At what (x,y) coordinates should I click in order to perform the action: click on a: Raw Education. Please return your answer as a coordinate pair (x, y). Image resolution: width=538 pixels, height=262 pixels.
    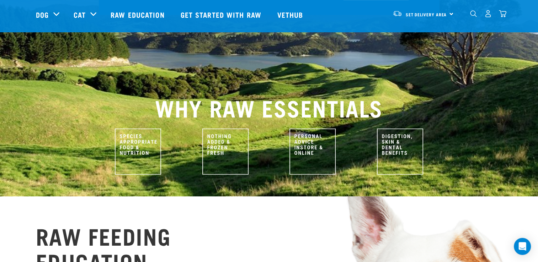
    Looking at the image, I should click on (138, 15).